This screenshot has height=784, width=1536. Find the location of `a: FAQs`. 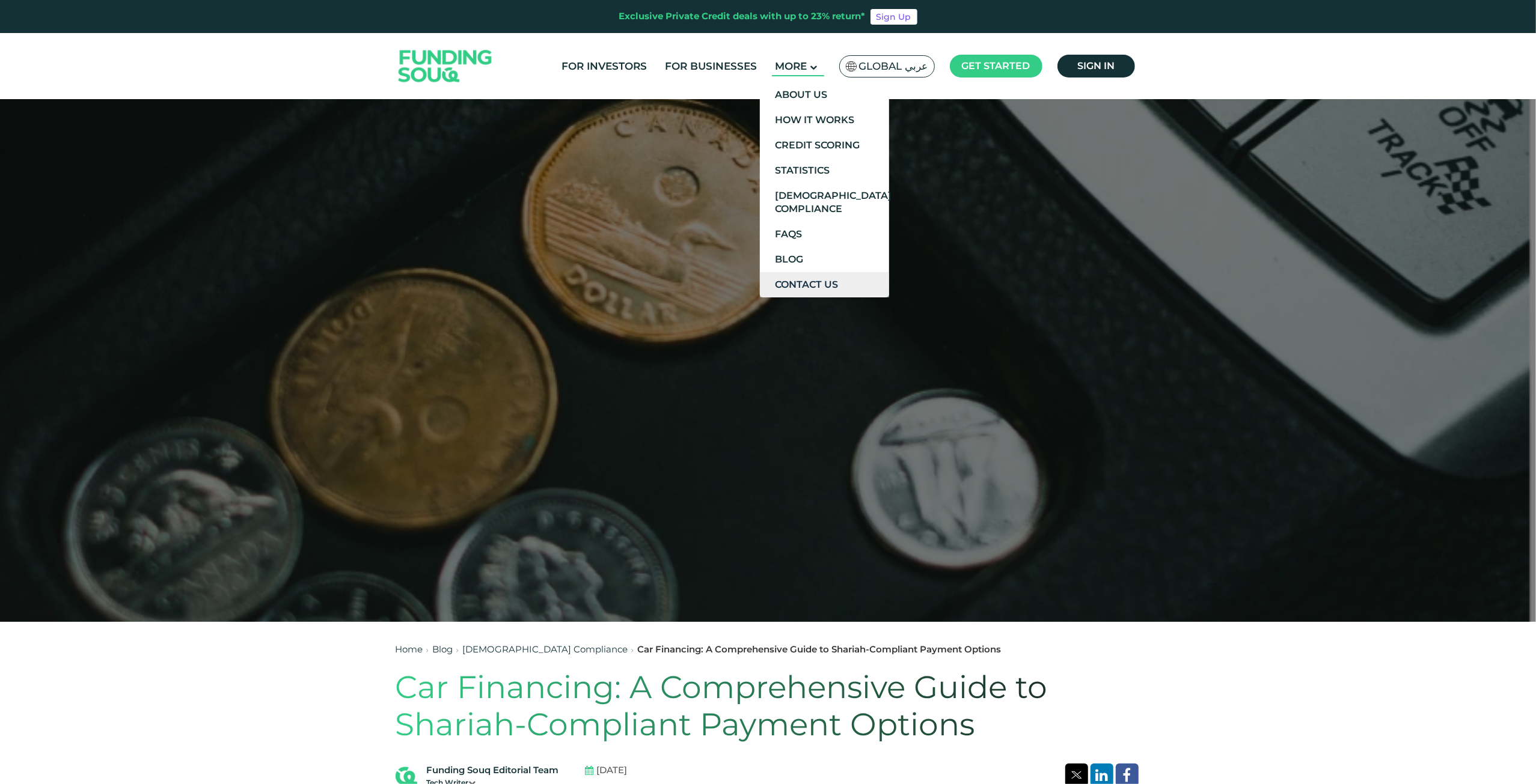

a: FAQs is located at coordinates (824, 235).